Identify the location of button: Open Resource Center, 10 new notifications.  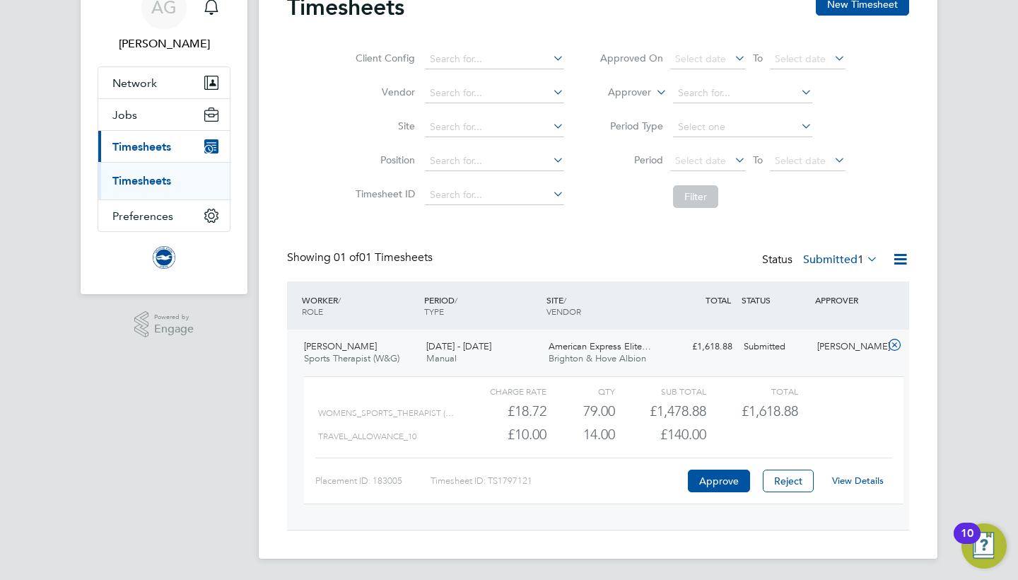
(984, 546).